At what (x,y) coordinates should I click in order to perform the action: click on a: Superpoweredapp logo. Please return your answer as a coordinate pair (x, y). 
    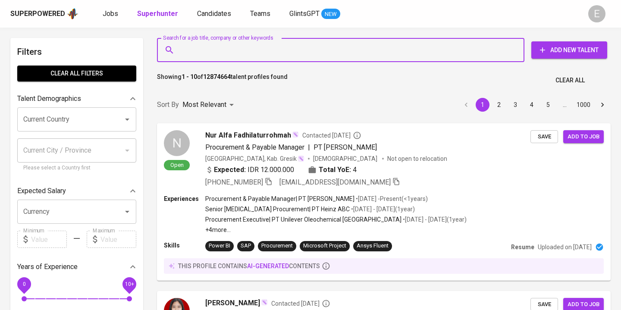
    Looking at the image, I should click on (44, 14).